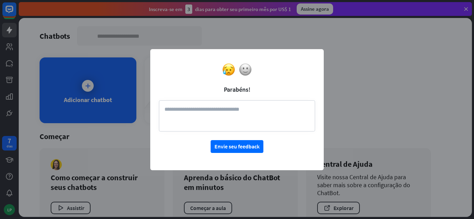 The height and width of the screenshot is (219, 474). I want to click on img: disappointed-but-relieved-face, so click(228, 70).